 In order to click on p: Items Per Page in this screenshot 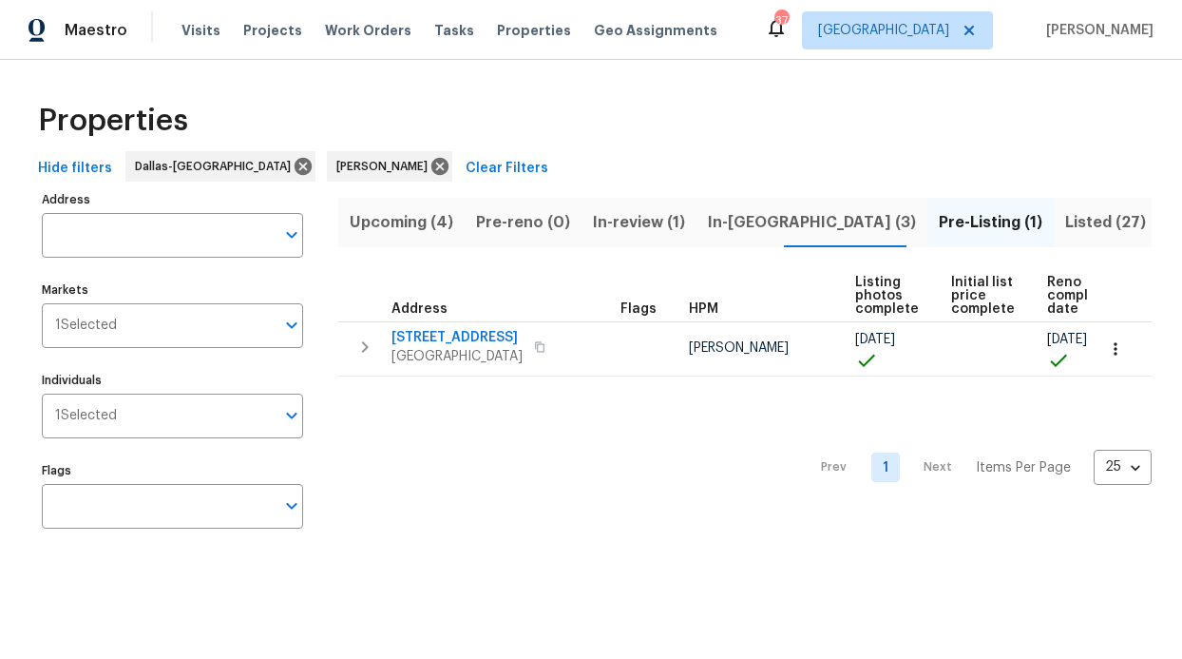, I will do `click(1023, 468)`.